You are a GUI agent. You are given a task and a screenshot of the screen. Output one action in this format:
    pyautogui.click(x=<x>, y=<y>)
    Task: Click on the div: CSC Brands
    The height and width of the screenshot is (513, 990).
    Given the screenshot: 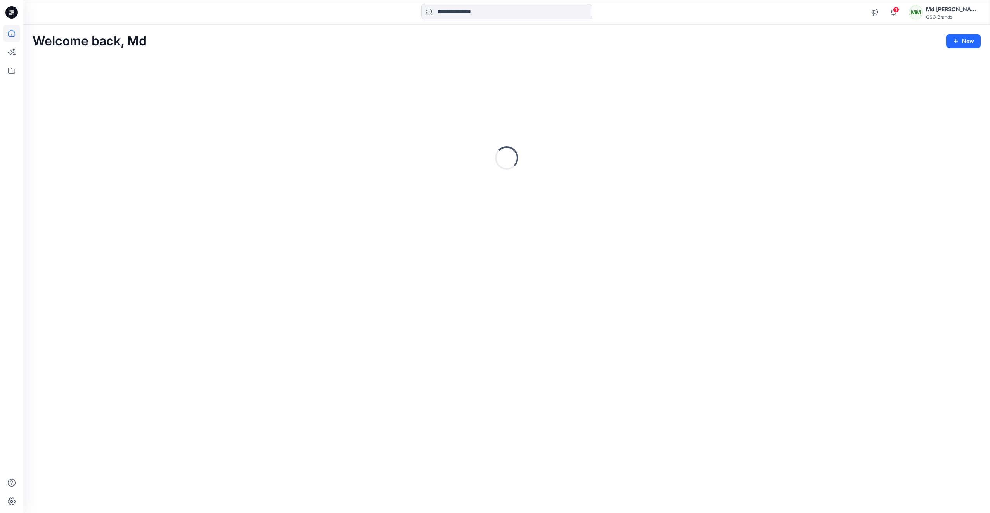 What is the action you would take?
    pyautogui.click(x=953, y=17)
    